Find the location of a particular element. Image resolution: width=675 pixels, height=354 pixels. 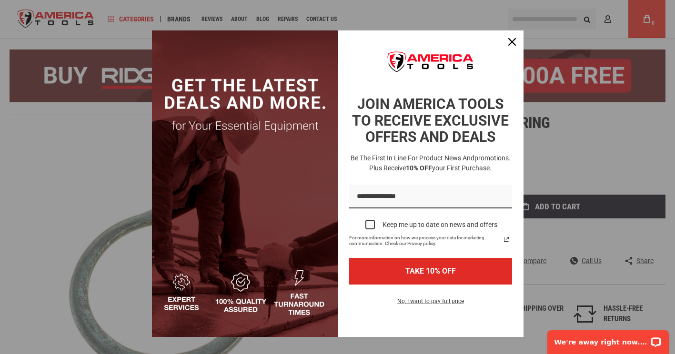

input: Email field is located at coordinates (431, 197).